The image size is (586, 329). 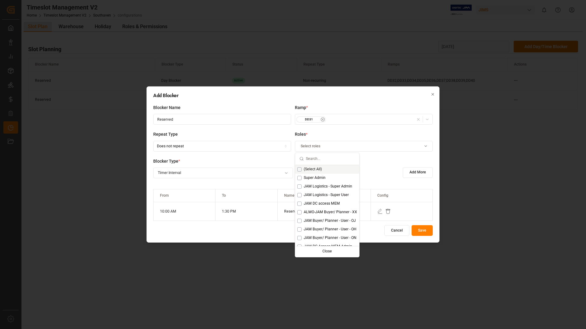 What do you see at coordinates (330, 238) in the screenshot?
I see `span: JAM Buyer/ Planner - User - ON` at bounding box center [330, 238].